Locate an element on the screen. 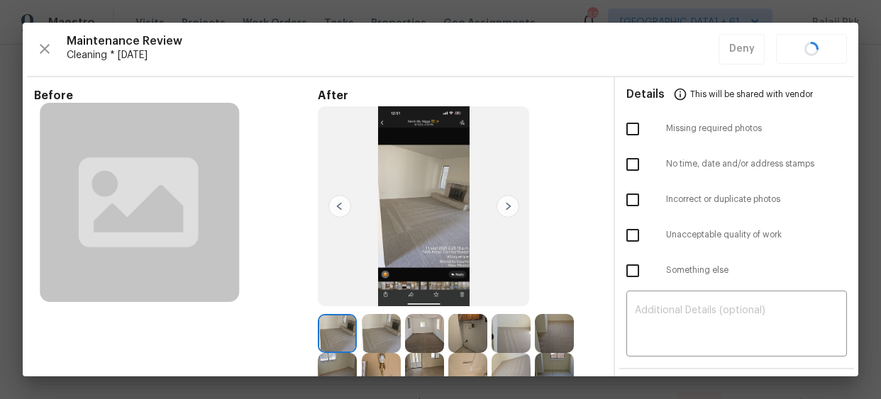 The width and height of the screenshot is (881, 399). span: Details is located at coordinates (645, 94).